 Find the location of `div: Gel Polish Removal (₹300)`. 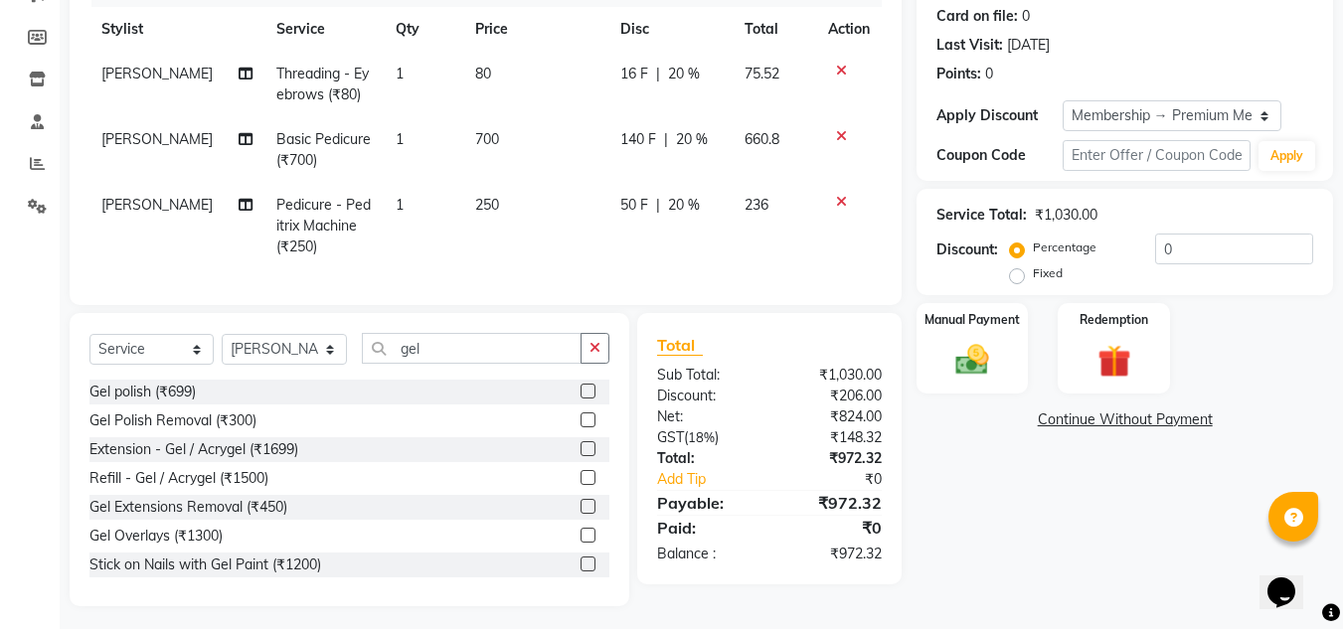

div: Gel Polish Removal (₹300) is located at coordinates (173, 420).